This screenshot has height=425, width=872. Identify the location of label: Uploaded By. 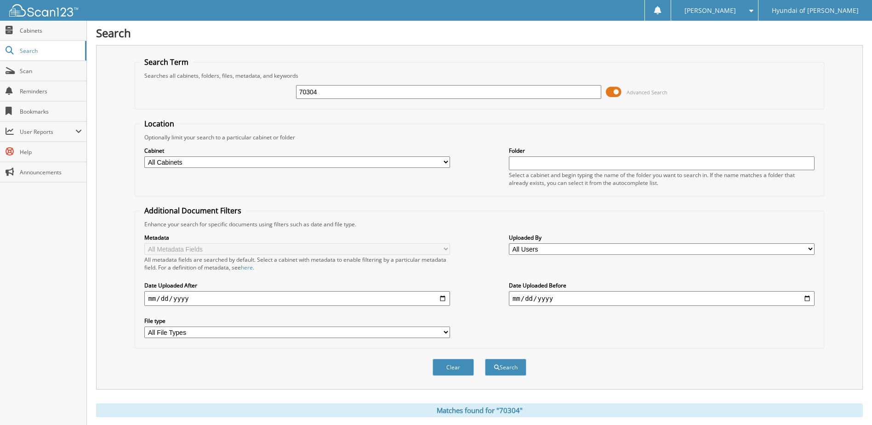
(661, 237).